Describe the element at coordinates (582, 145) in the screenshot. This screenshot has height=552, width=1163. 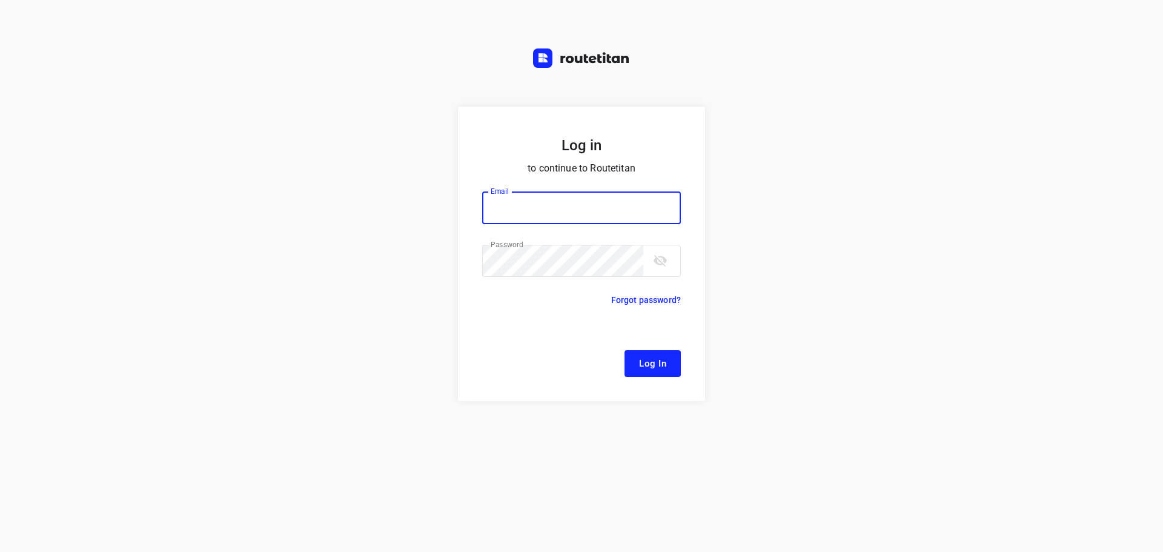
I see `h5: Log in` at that location.